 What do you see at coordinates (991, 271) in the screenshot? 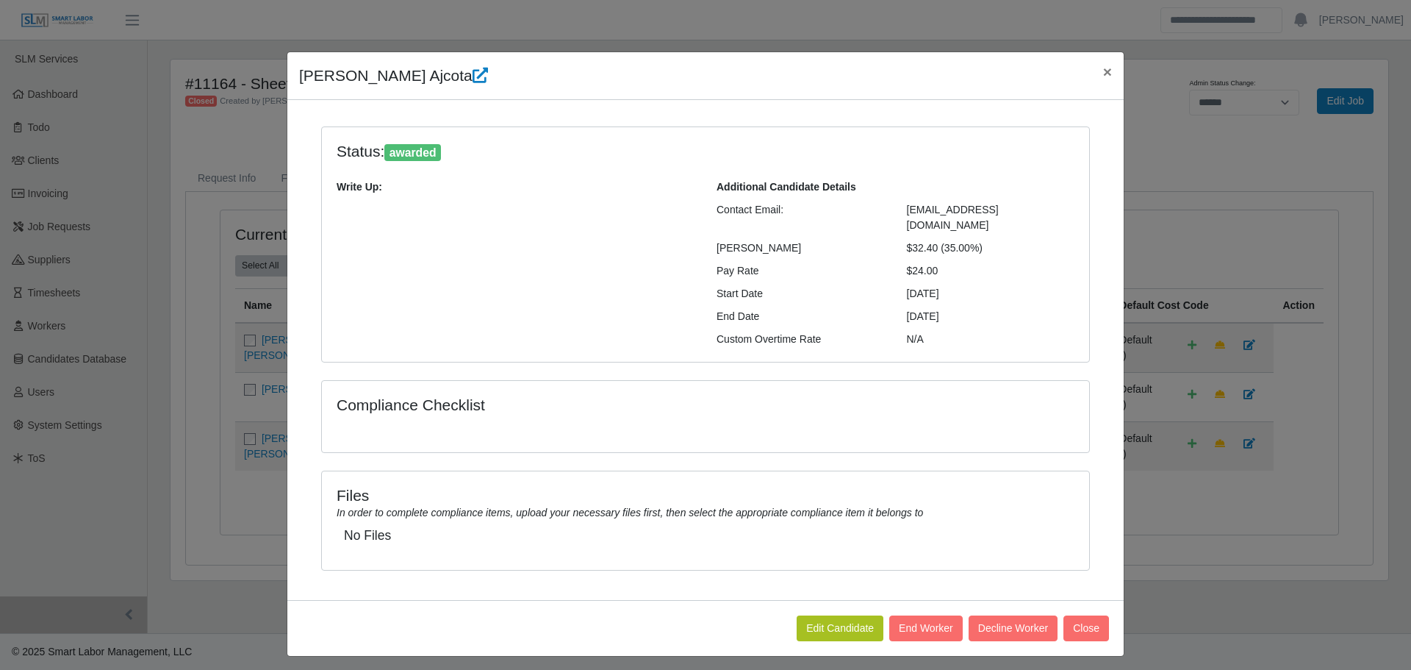
I see `div: $24.00` at bounding box center [991, 271].